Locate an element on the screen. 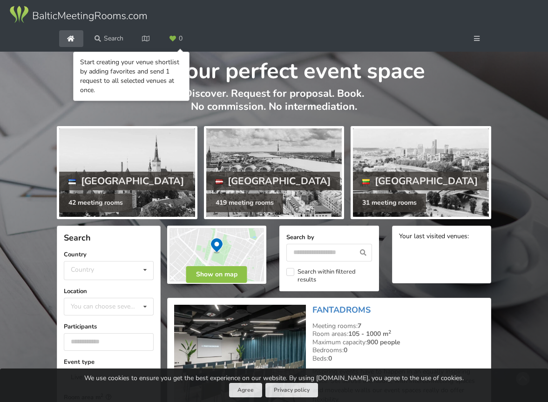 Image resolution: width=548 pixels, height=402 pixels. div: 31 meeting rooms is located at coordinates (389, 203).